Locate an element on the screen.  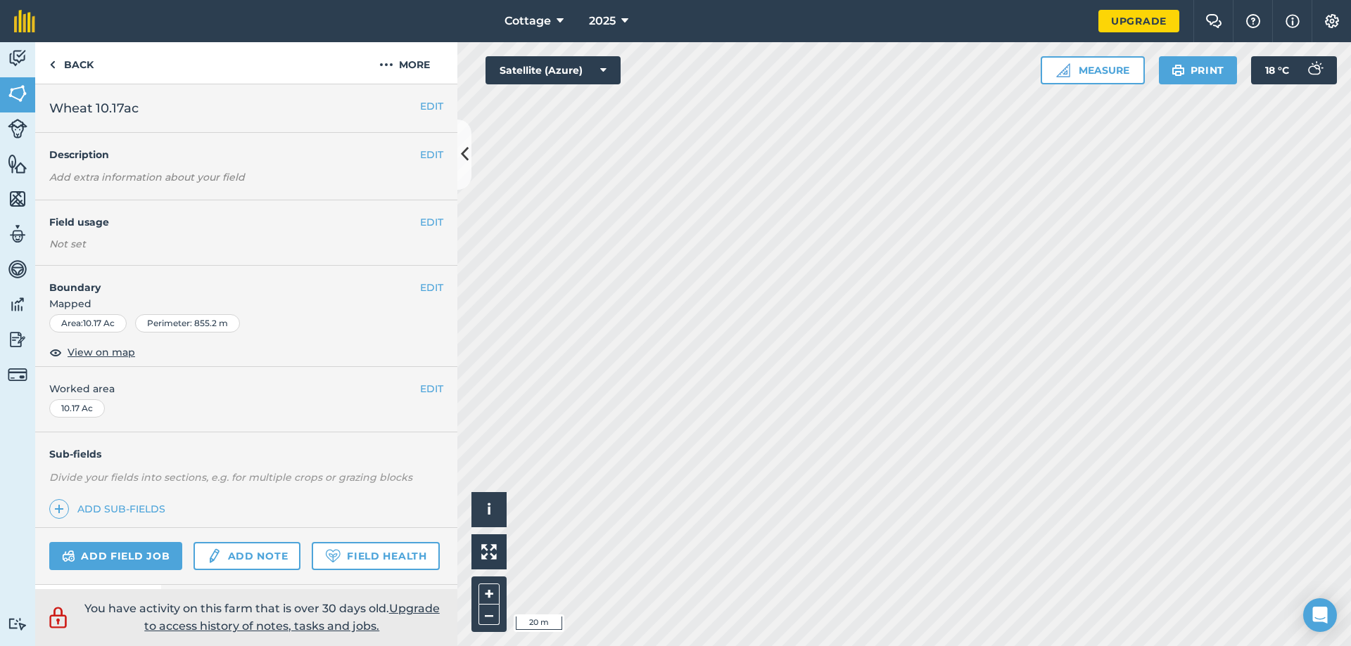
a: Add field job is located at coordinates (115, 556).